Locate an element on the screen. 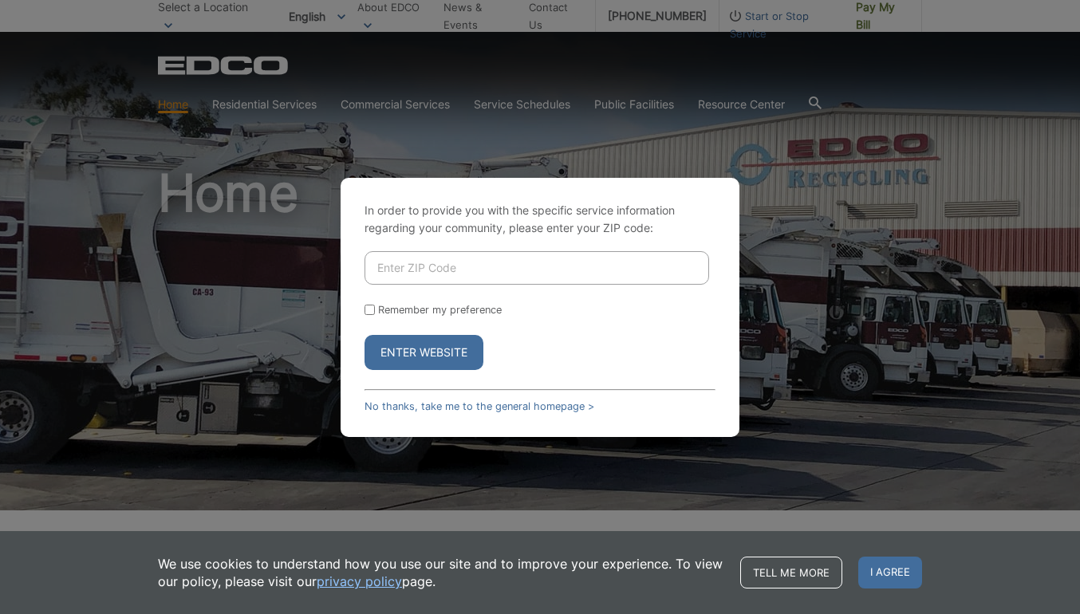 The height and width of the screenshot is (614, 1080). span: I agree is located at coordinates (890, 573).